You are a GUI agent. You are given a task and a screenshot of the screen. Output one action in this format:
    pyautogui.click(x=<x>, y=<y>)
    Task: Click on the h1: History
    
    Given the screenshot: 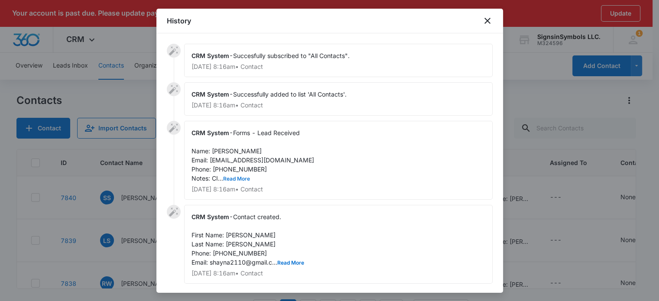 What is the action you would take?
    pyautogui.click(x=179, y=21)
    